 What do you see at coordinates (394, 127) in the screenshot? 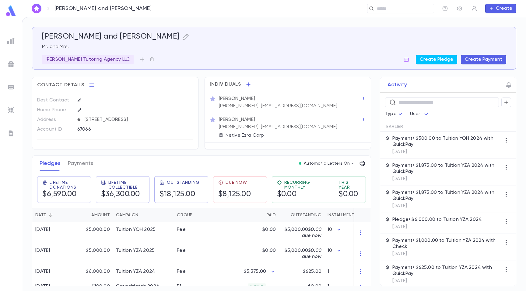
I see `span: Earlier` at bounding box center [394, 127].